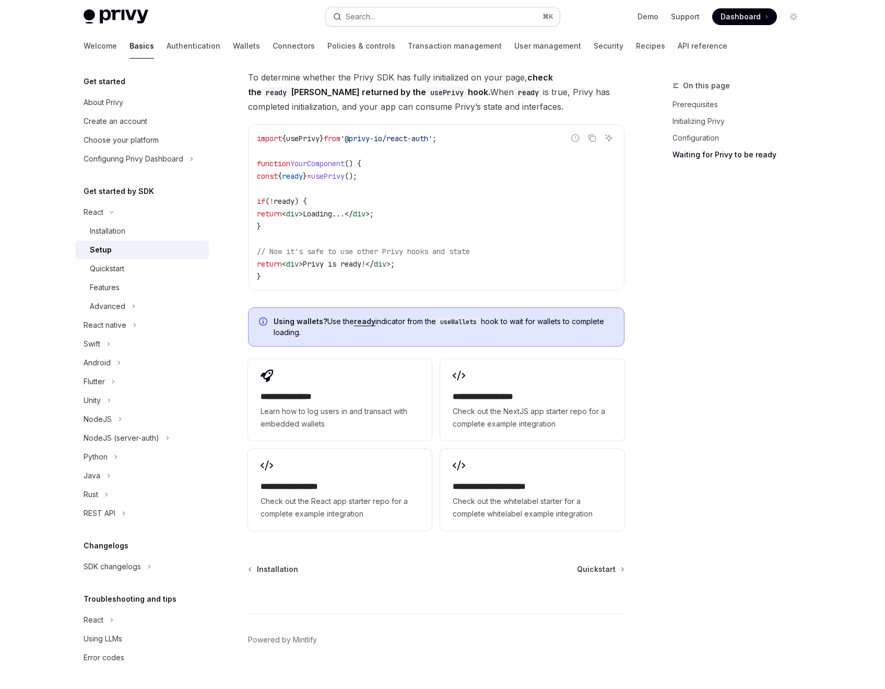 This screenshot has width=885, height=689. What do you see at coordinates (100, 46) in the screenshot?
I see `a: Welcome` at bounding box center [100, 46].